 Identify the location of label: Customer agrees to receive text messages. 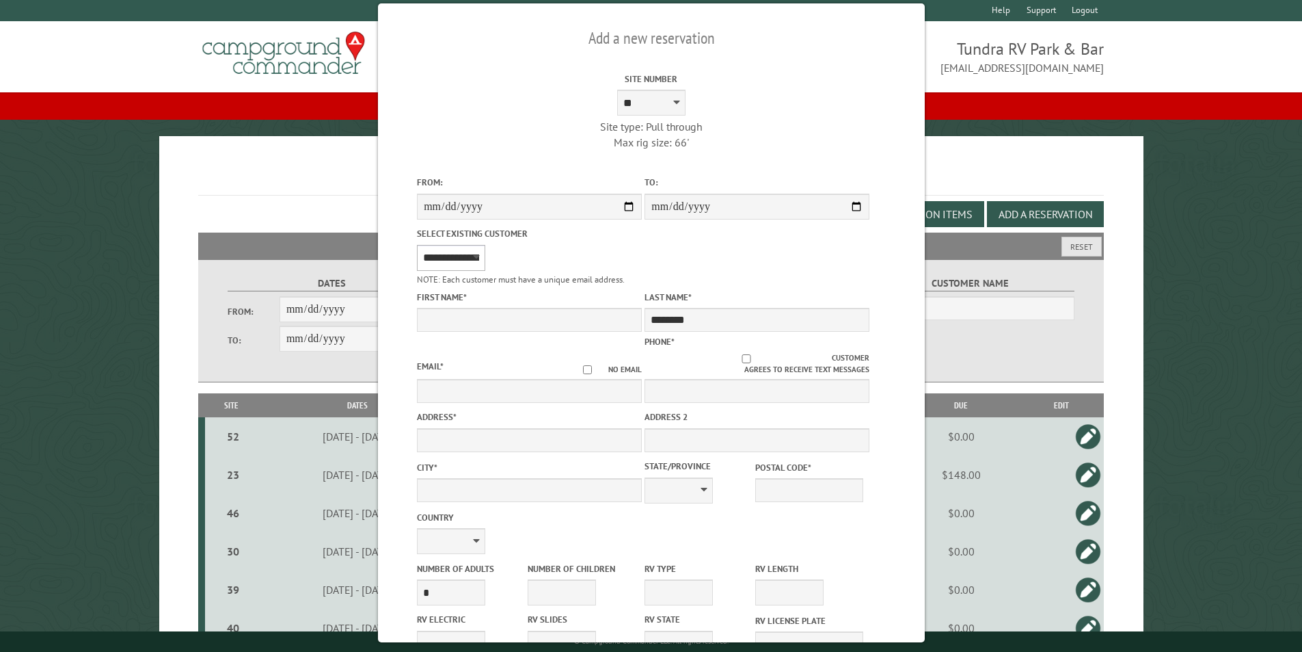
(757, 364).